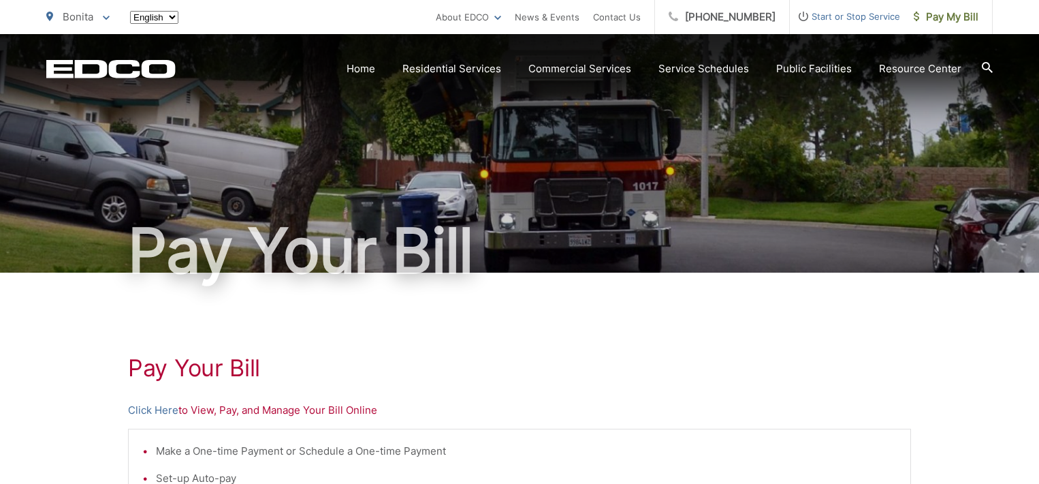  Describe the element at coordinates (469, 17) in the screenshot. I see `a: About EDCO` at that location.